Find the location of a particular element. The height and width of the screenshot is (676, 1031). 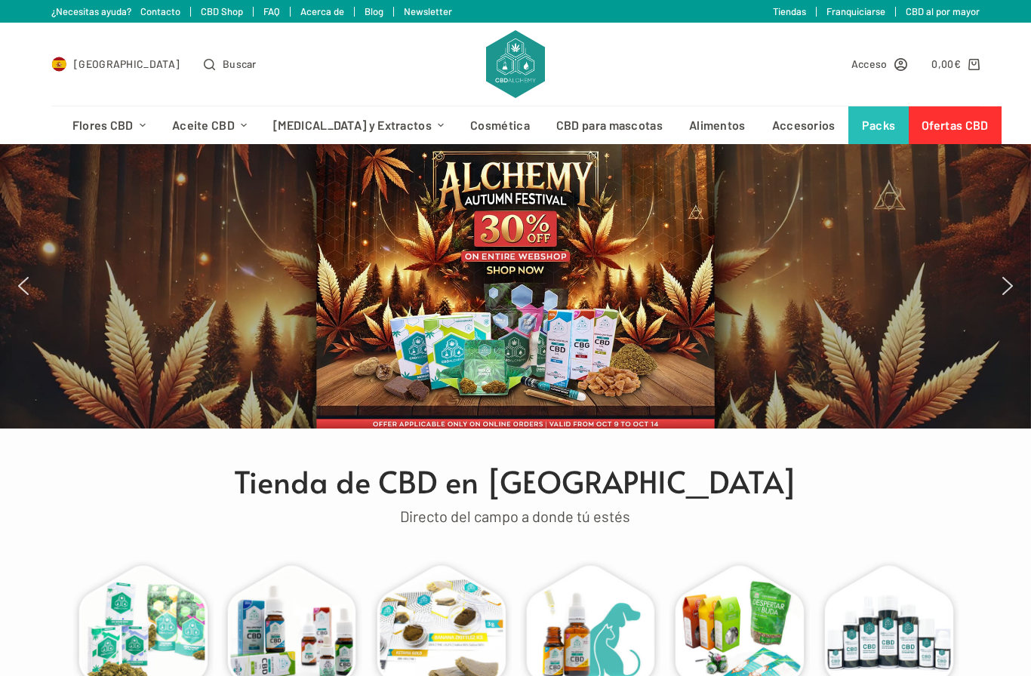

p: Directo del campo a donde tú estés is located at coordinates (515, 516).